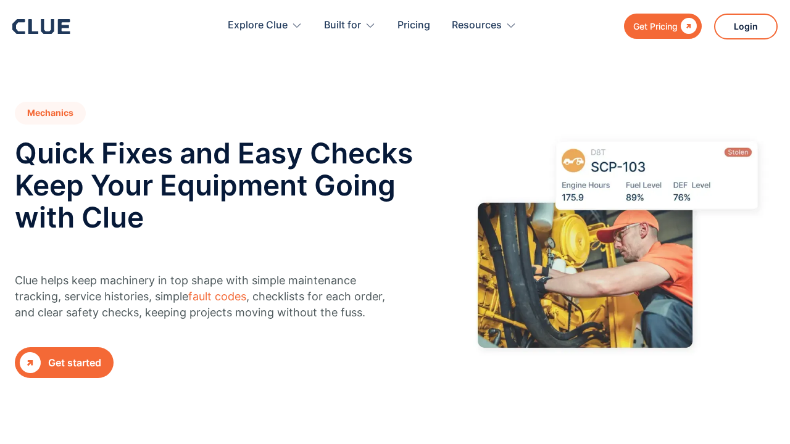  Describe the element at coordinates (75, 363) in the screenshot. I see `div: Get started` at that location.